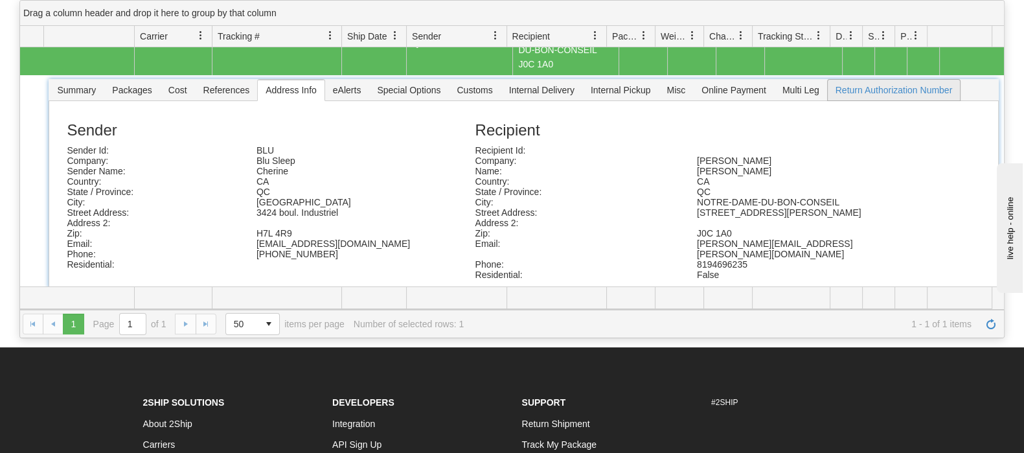 The image size is (1024, 453). What do you see at coordinates (512, 13) in the screenshot?
I see `div: grid grouping header` at bounding box center [512, 13].